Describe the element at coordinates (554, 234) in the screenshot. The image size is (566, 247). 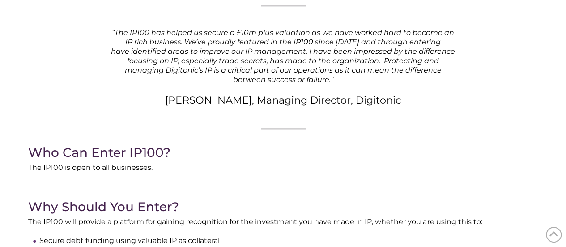
I see `span: Back to Top` at that location.